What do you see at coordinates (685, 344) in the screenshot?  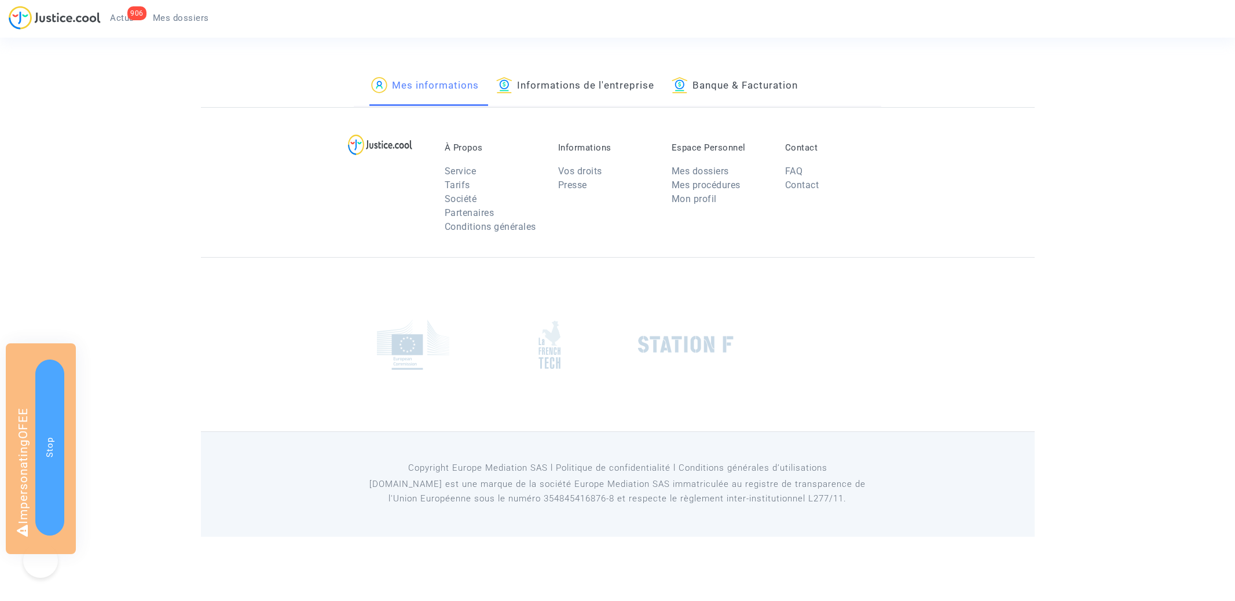 I see `img: stationf.png` at bounding box center [685, 344].